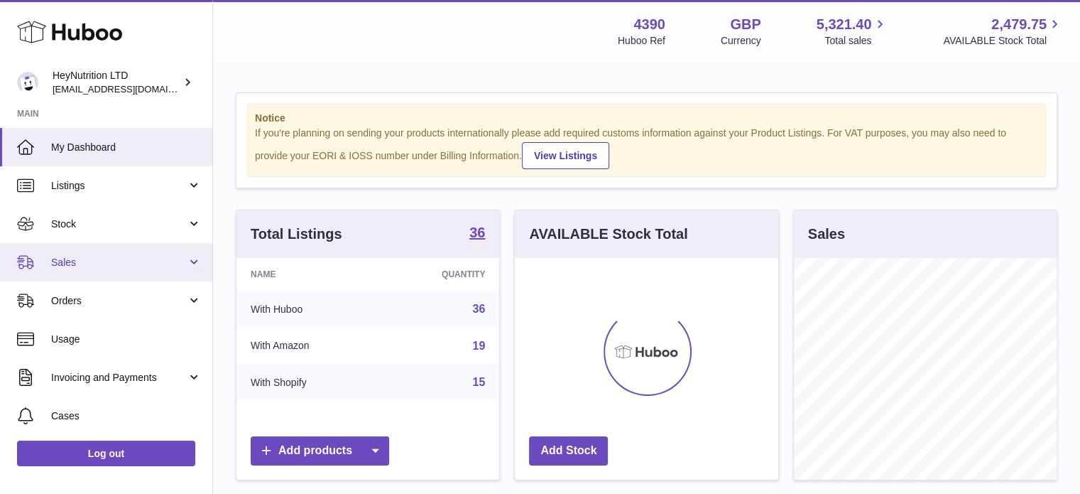  What do you see at coordinates (126, 415) in the screenshot?
I see `span: Cases` at bounding box center [126, 415].